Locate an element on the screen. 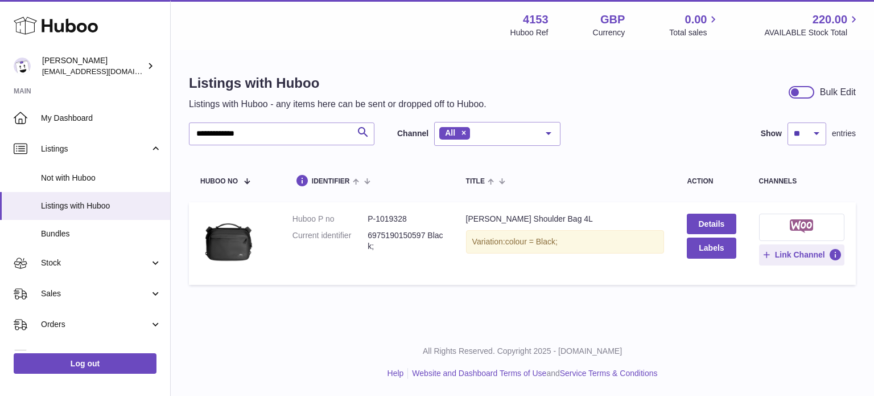  a: Website and Dashboard Terms of Use is located at coordinates (479, 373).